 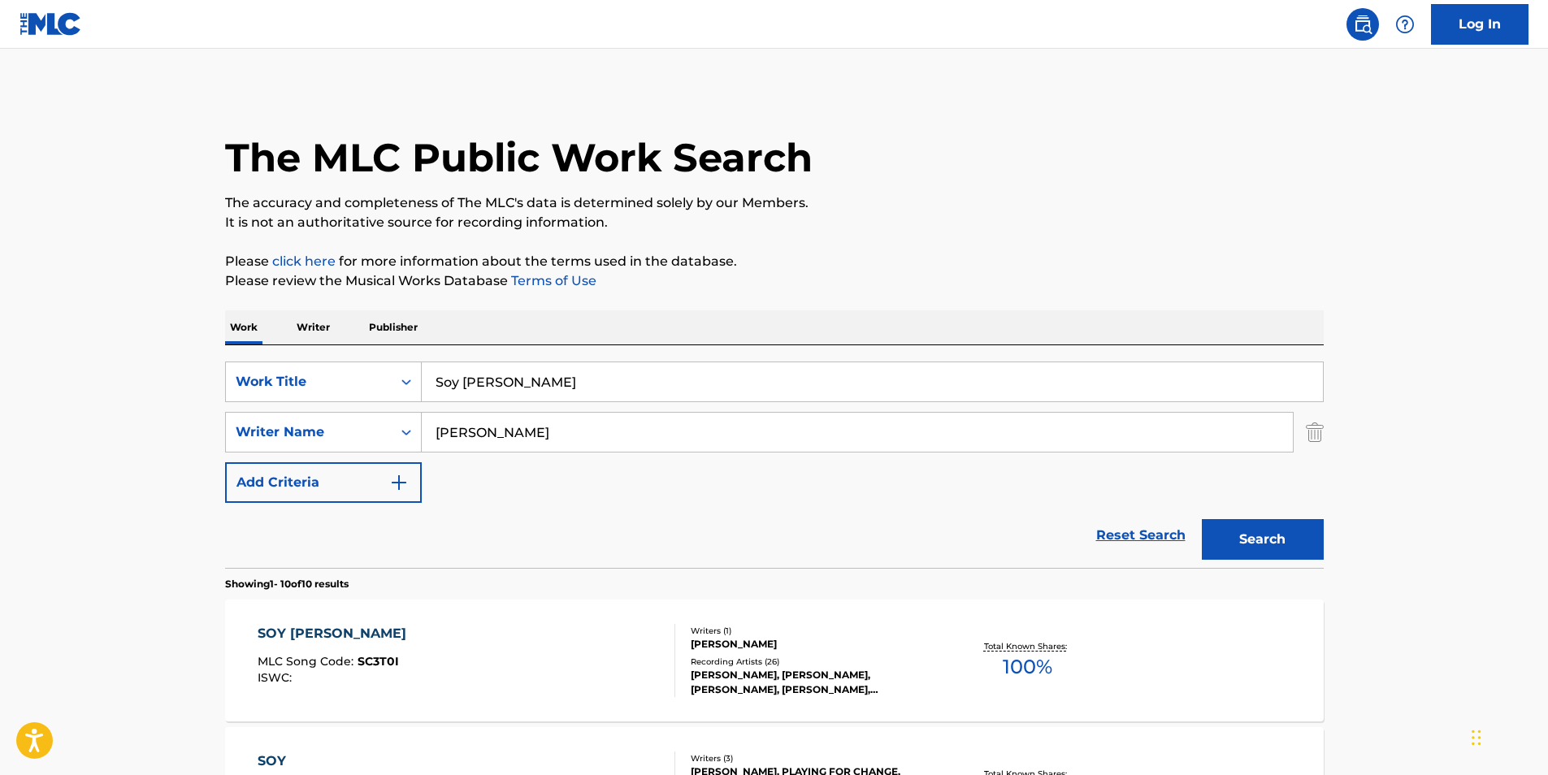 I want to click on div: Help, so click(x=1405, y=24).